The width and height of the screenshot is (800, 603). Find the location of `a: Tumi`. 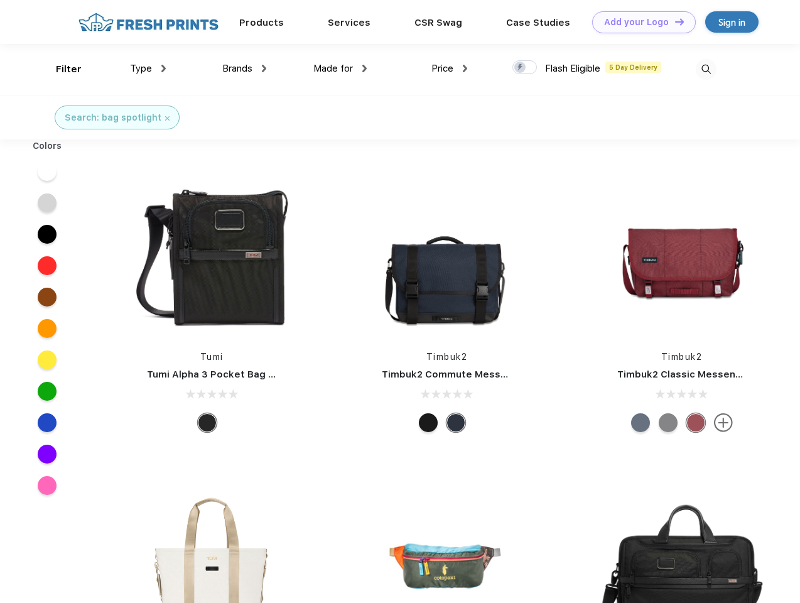

a: Tumi is located at coordinates (212, 357).